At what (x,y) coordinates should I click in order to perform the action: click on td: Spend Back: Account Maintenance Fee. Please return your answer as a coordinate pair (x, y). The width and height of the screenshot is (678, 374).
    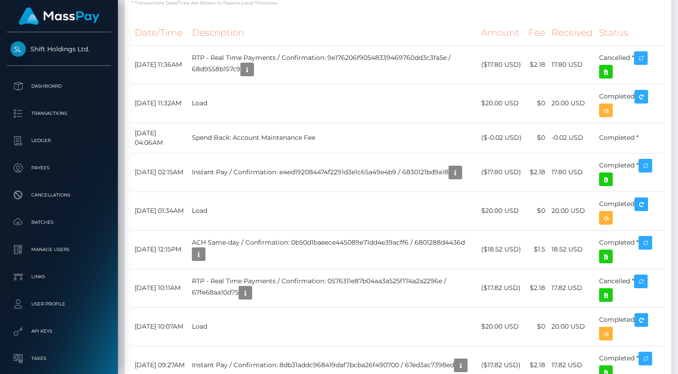
    Looking at the image, I should click on (333, 137).